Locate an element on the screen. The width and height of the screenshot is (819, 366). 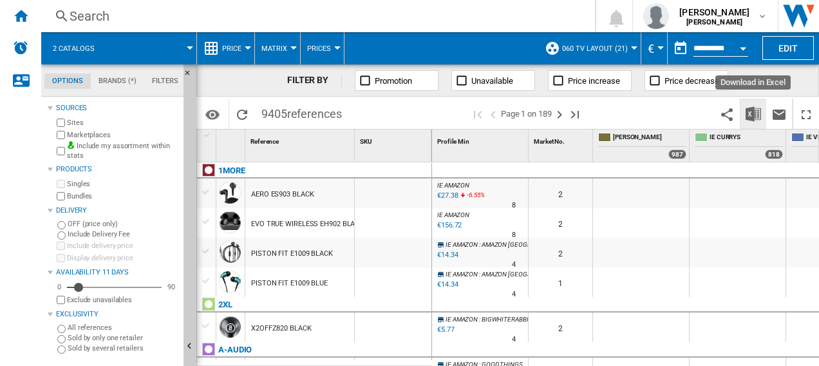
div: Last updated : Sunday, 10 August 2025 22:05 is located at coordinates (445, 330).